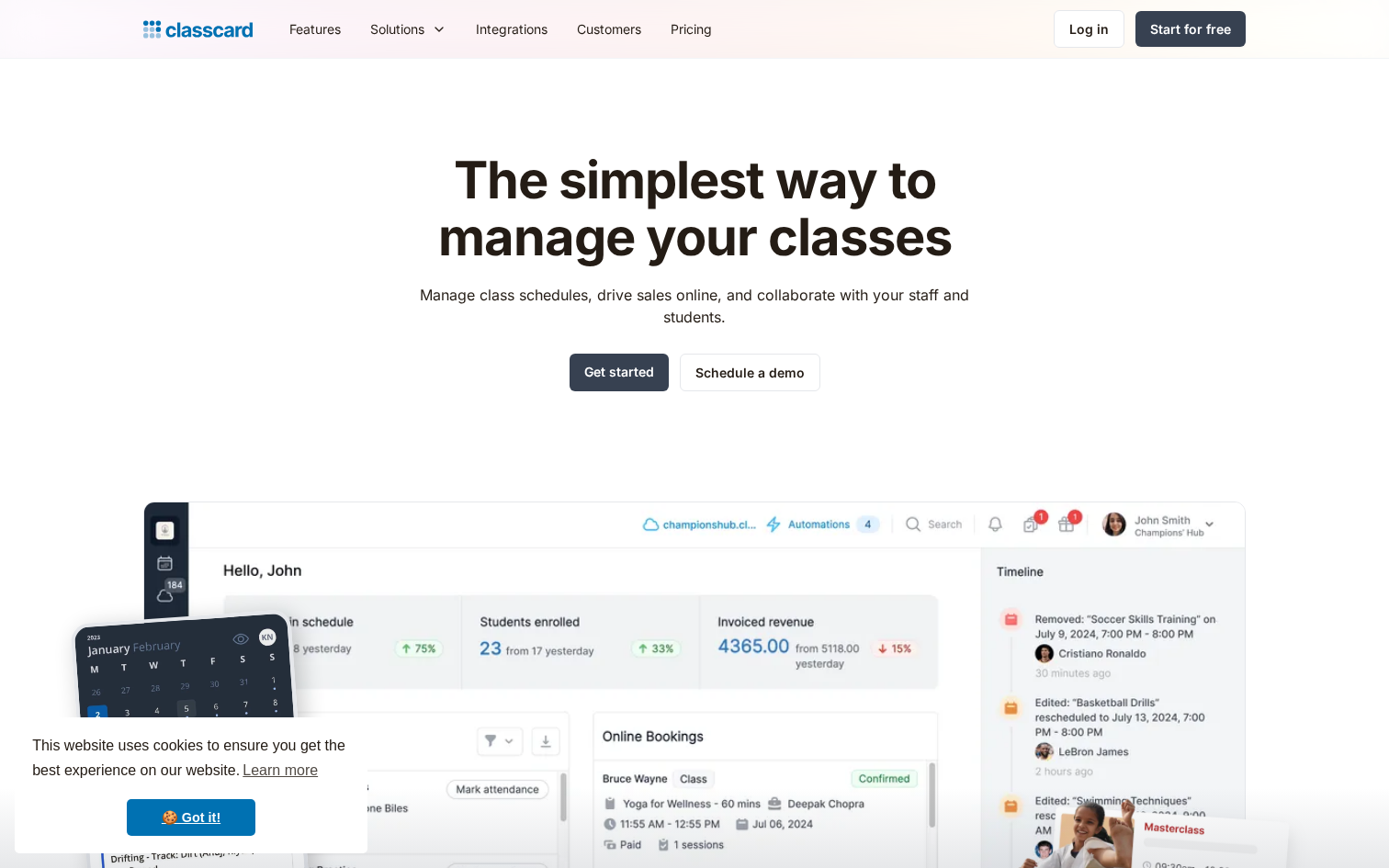  What do you see at coordinates (191, 760) in the screenshot?
I see `span: This website uses cookies to ensure you get the best experience on our website.` at bounding box center [191, 760].